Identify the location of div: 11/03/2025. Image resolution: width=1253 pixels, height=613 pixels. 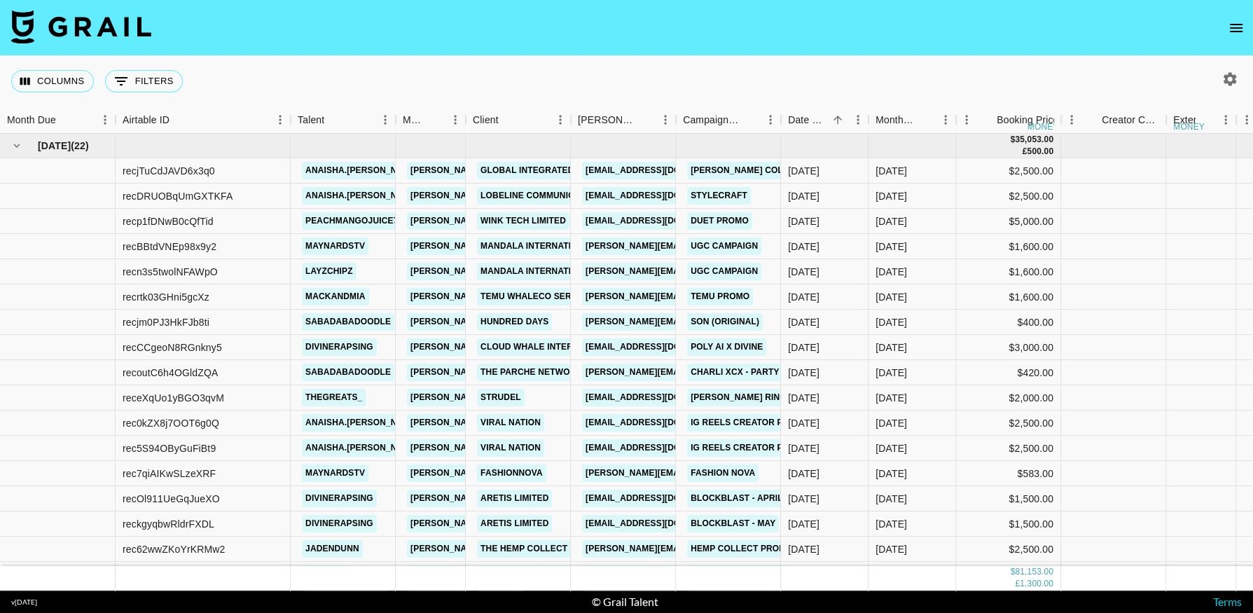
(803, 196).